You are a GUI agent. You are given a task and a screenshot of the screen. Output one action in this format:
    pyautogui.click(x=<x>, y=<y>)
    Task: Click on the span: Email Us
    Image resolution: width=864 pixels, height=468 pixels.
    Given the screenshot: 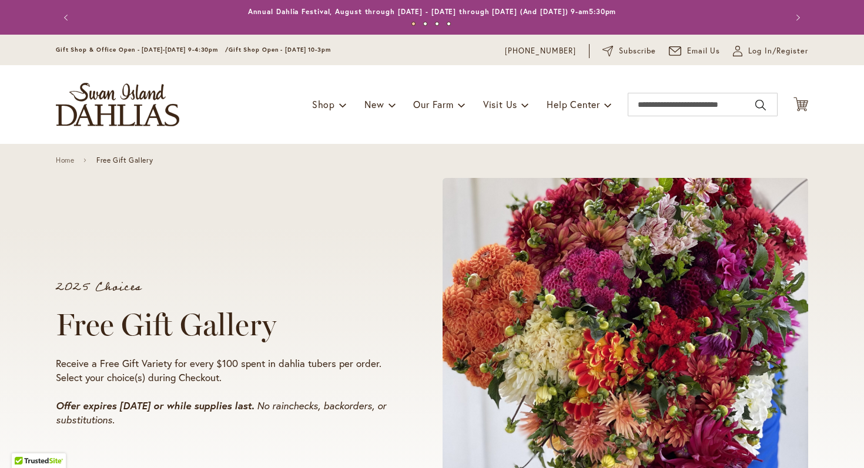 What is the action you would take?
    pyautogui.click(x=703, y=51)
    